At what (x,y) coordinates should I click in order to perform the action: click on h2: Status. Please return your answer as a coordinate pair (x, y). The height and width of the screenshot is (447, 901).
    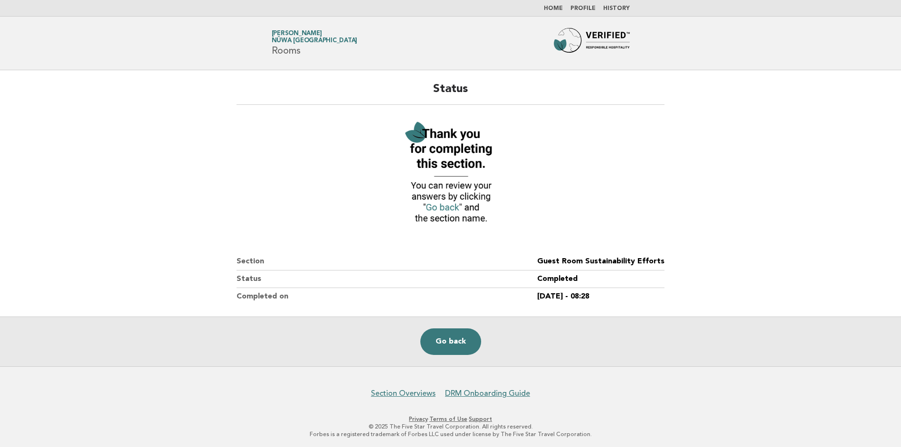
    Looking at the image, I should click on (450, 93).